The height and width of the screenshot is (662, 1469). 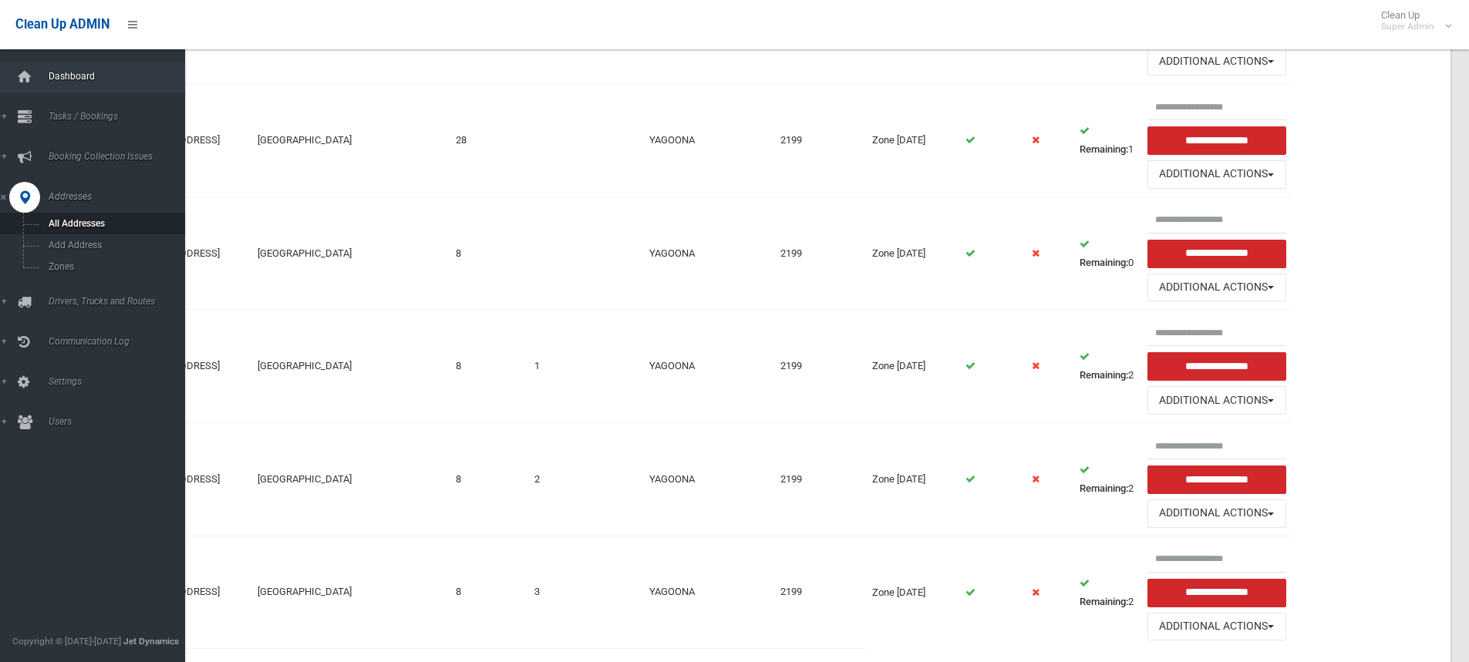 What do you see at coordinates (120, 342) in the screenshot?
I see `span: Communication Log` at bounding box center [120, 342].